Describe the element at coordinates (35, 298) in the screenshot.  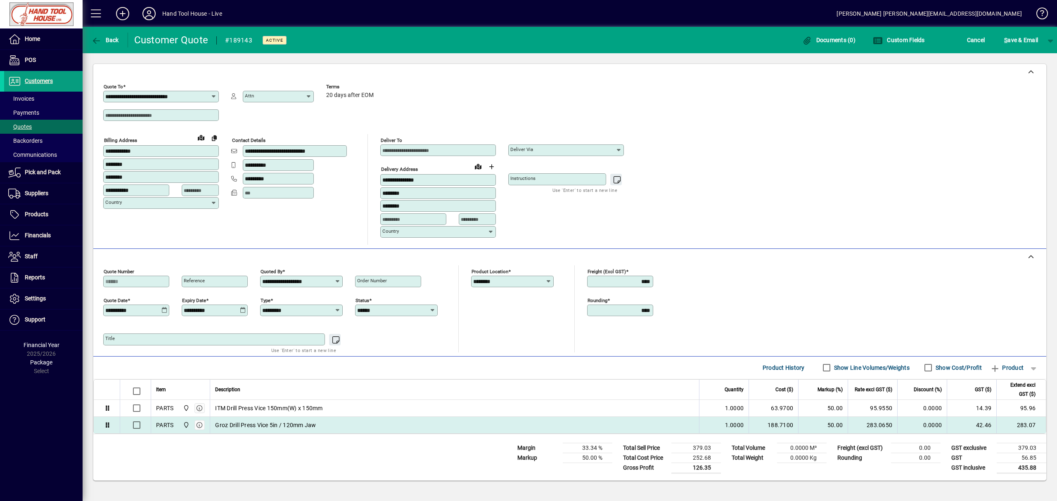
I see `span: Settings` at that location.